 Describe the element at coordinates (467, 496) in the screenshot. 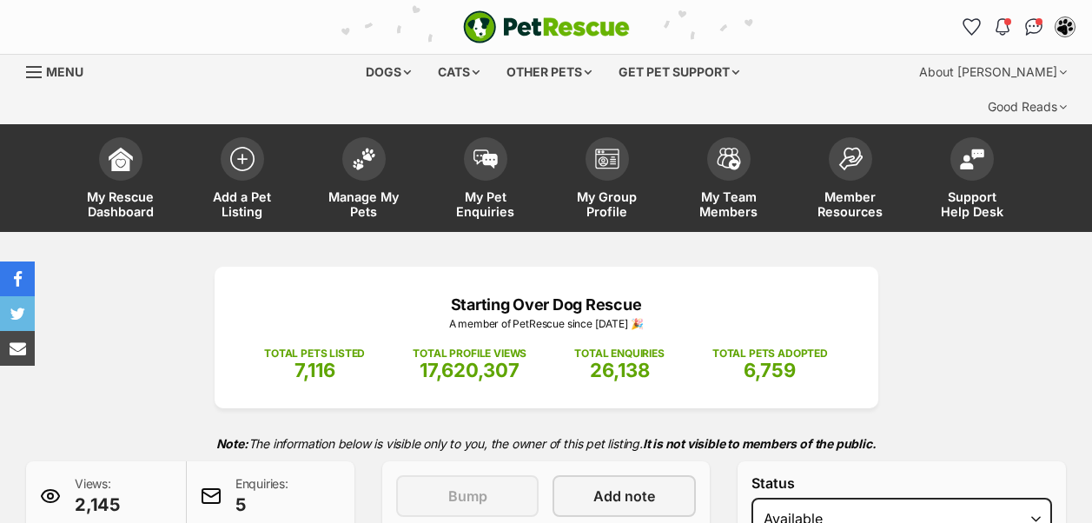

I see `span: Bump` at that location.